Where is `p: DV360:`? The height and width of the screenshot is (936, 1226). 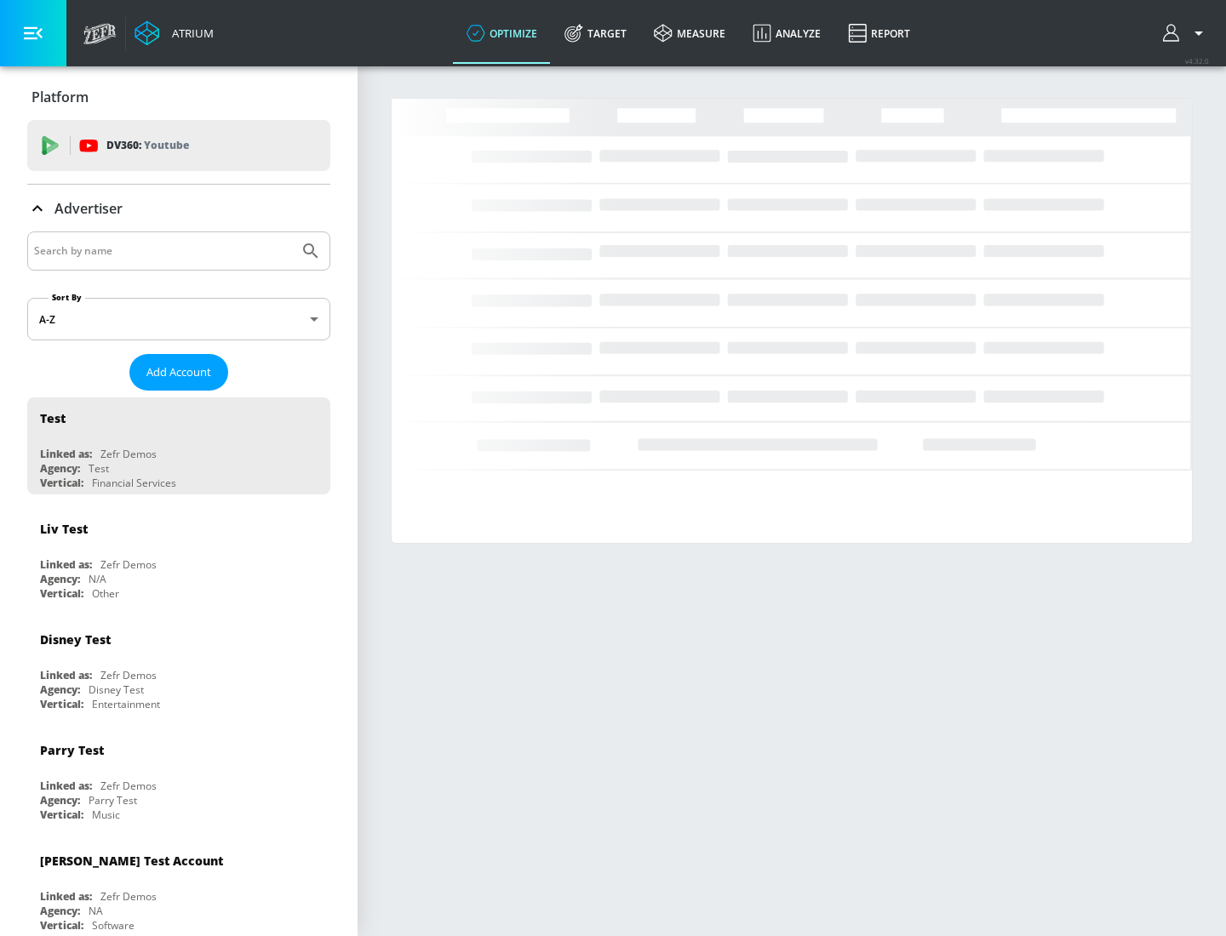 p: DV360: is located at coordinates (147, 146).